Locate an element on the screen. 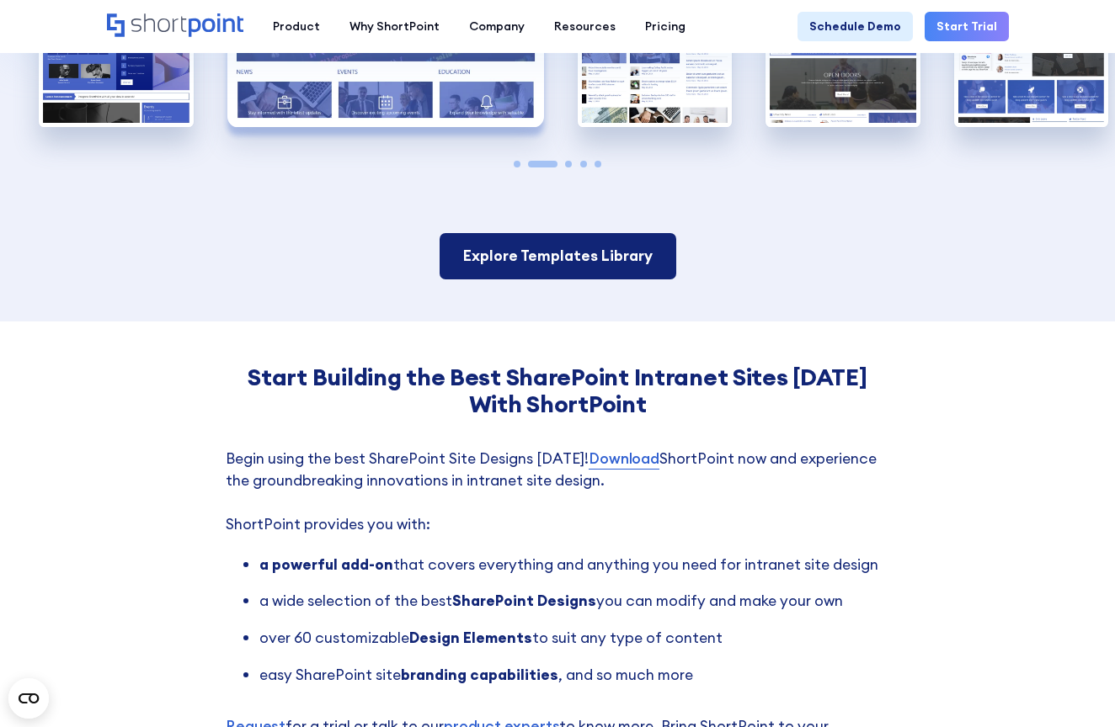  span: Go to slide 1 is located at coordinates (517, 164).